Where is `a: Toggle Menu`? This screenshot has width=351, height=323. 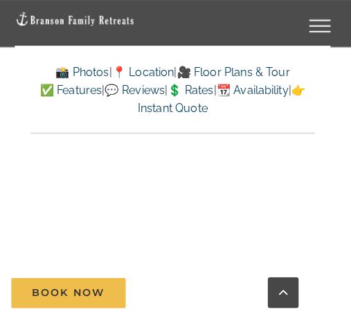 a: Toggle Menu is located at coordinates (320, 26).